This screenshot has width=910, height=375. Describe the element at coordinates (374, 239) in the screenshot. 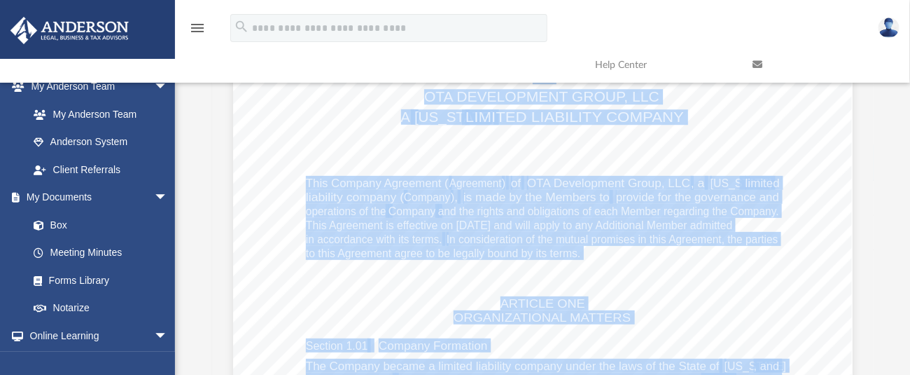

I see `span: in accordance with its terms.` at that location.